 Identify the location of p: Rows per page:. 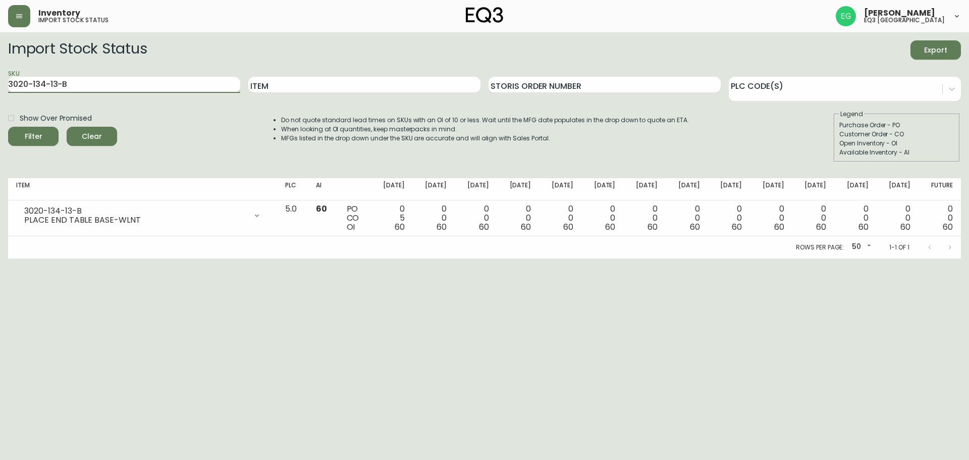
(820, 247).